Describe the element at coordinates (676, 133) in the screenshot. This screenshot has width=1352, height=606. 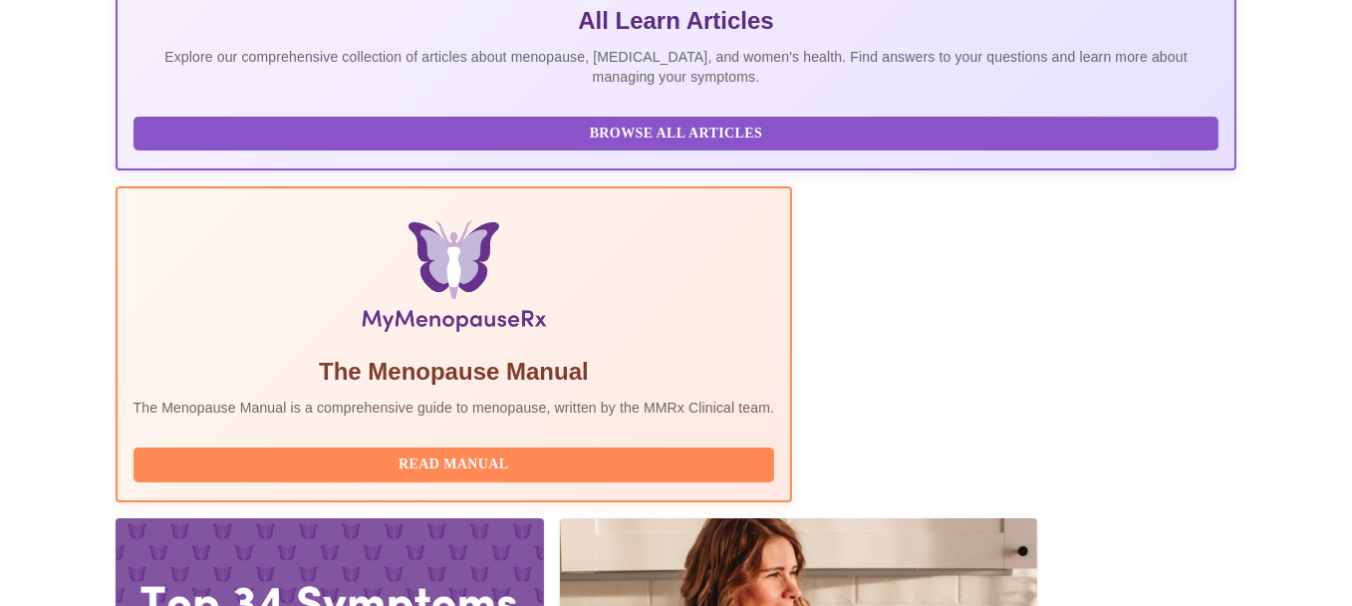
I see `span: Browse All Articles` at that location.